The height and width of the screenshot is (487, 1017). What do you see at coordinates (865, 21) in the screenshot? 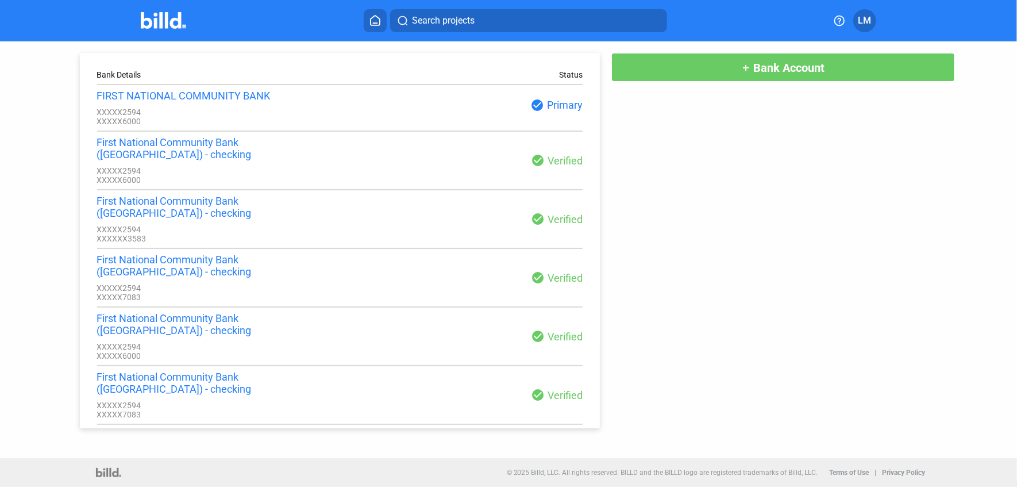
I see `span: LM` at bounding box center [865, 21].